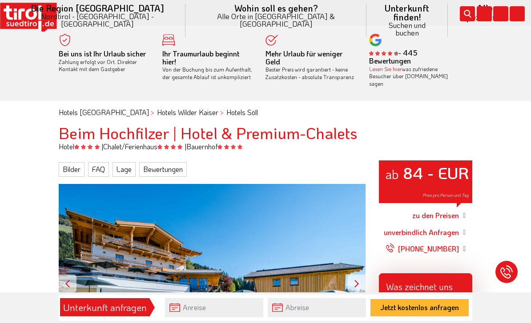  Describe the element at coordinates (517, 14) in the screenshot. I see `i: Kontakt` at that location.